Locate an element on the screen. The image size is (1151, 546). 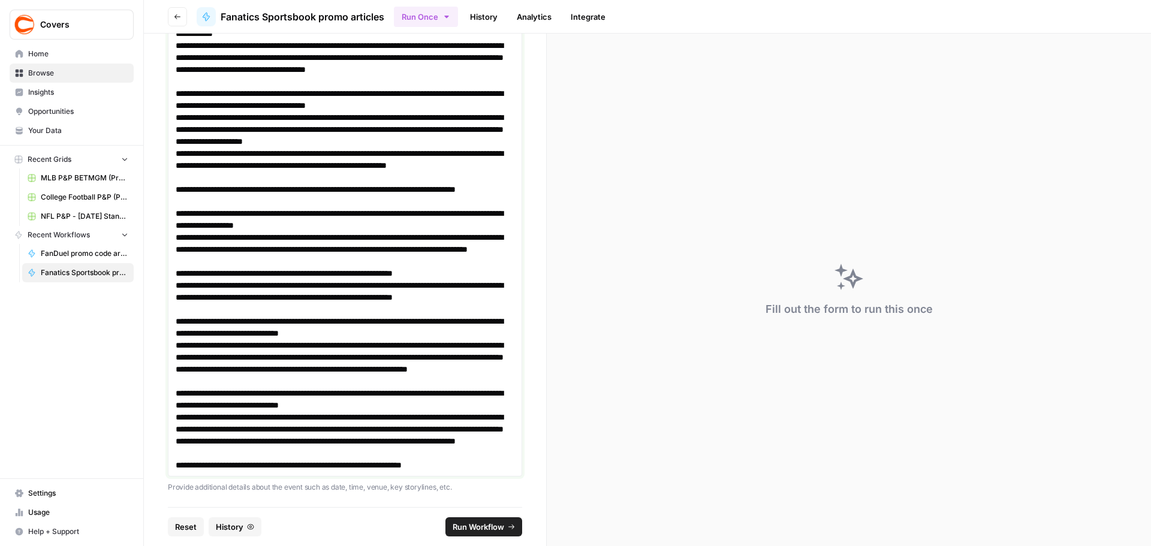
span: College Football P&P (Production) Grid (1) is located at coordinates (85, 197).